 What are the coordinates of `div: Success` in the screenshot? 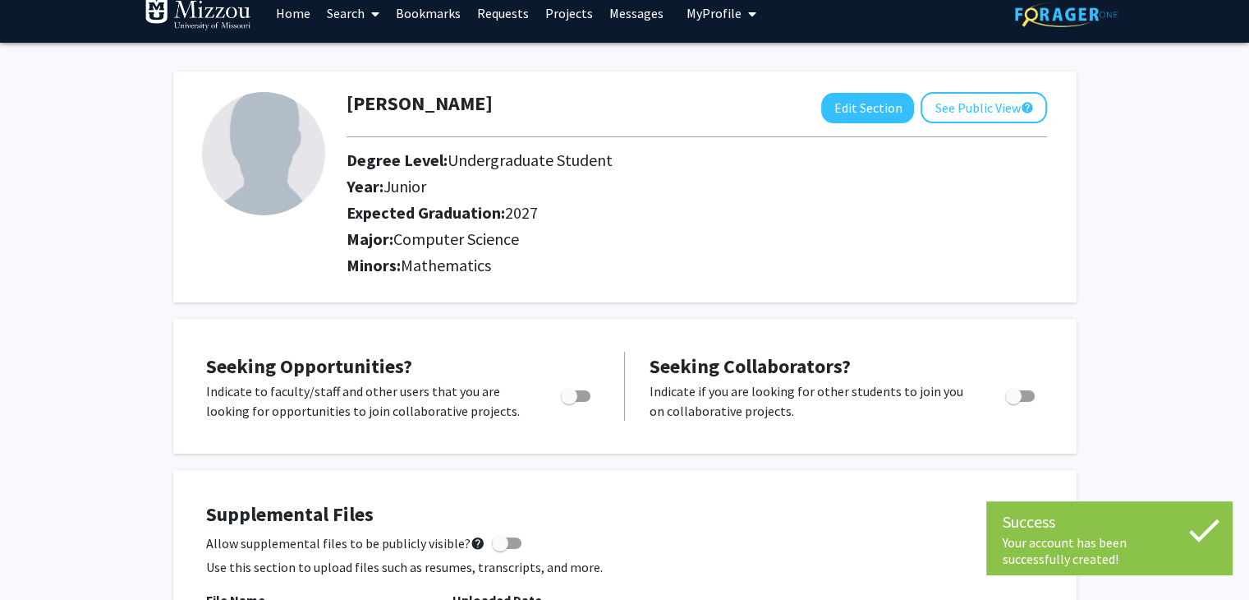 It's located at (1110, 522).